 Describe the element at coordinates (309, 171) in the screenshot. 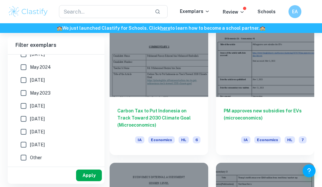

I see `button: Help and Feedback` at that location.